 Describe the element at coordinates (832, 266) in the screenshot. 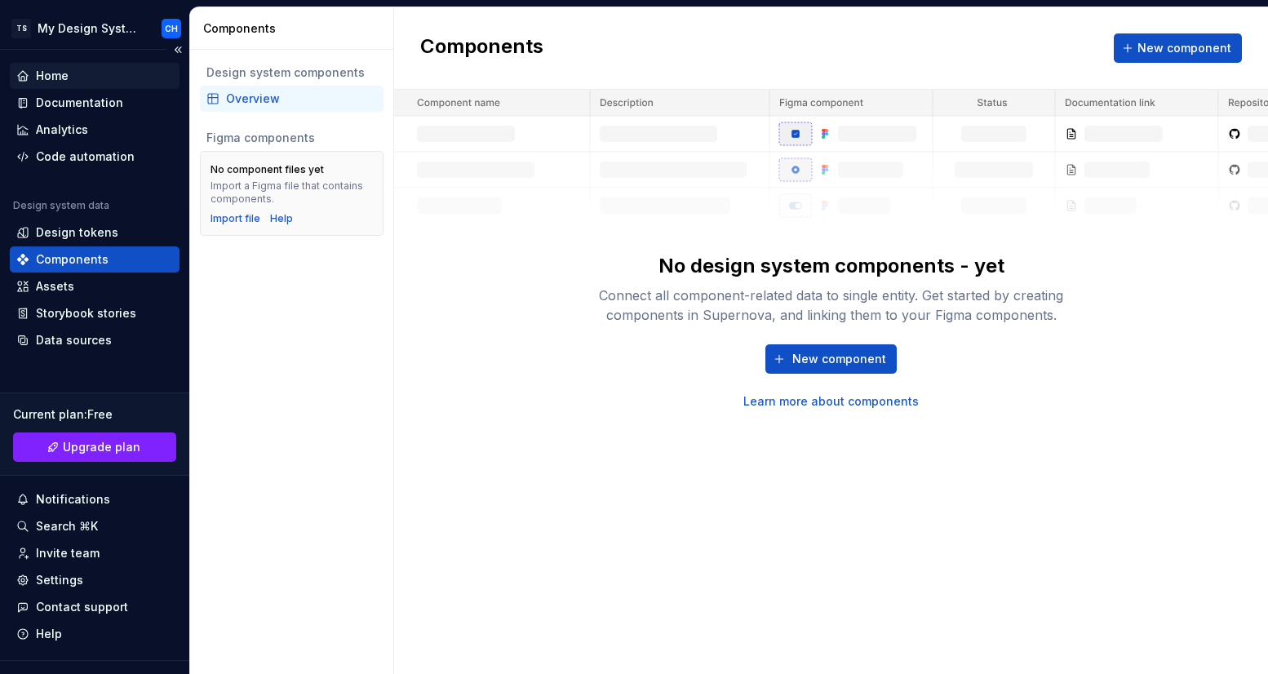

I see `div: No design system components - yet` at that location.